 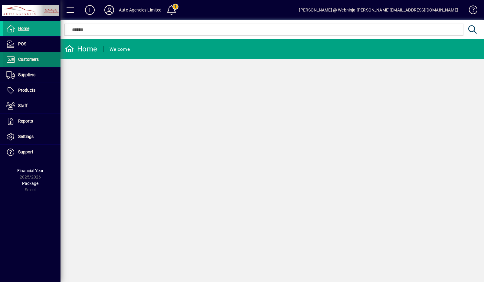 I want to click on span: Support, so click(x=26, y=152).